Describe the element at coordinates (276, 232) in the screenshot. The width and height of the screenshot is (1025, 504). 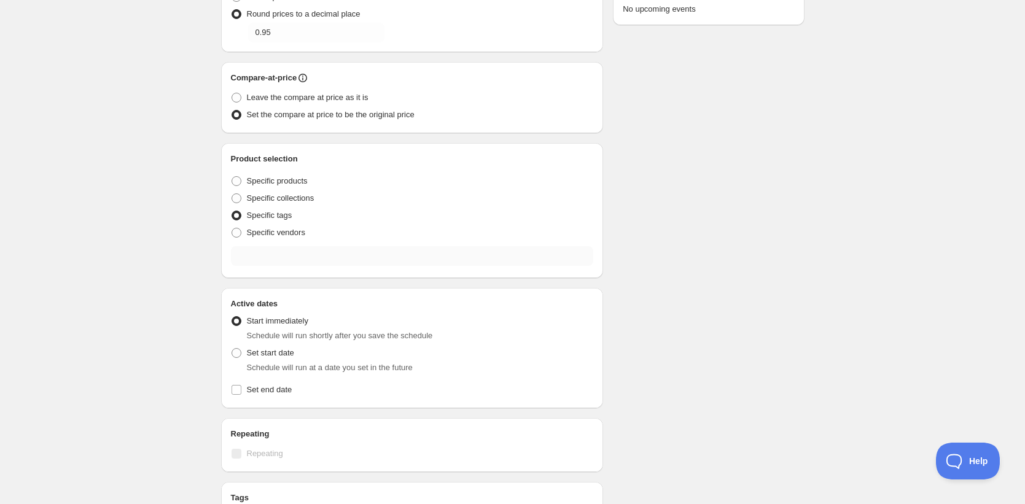
I see `span: Specific vendors` at that location.